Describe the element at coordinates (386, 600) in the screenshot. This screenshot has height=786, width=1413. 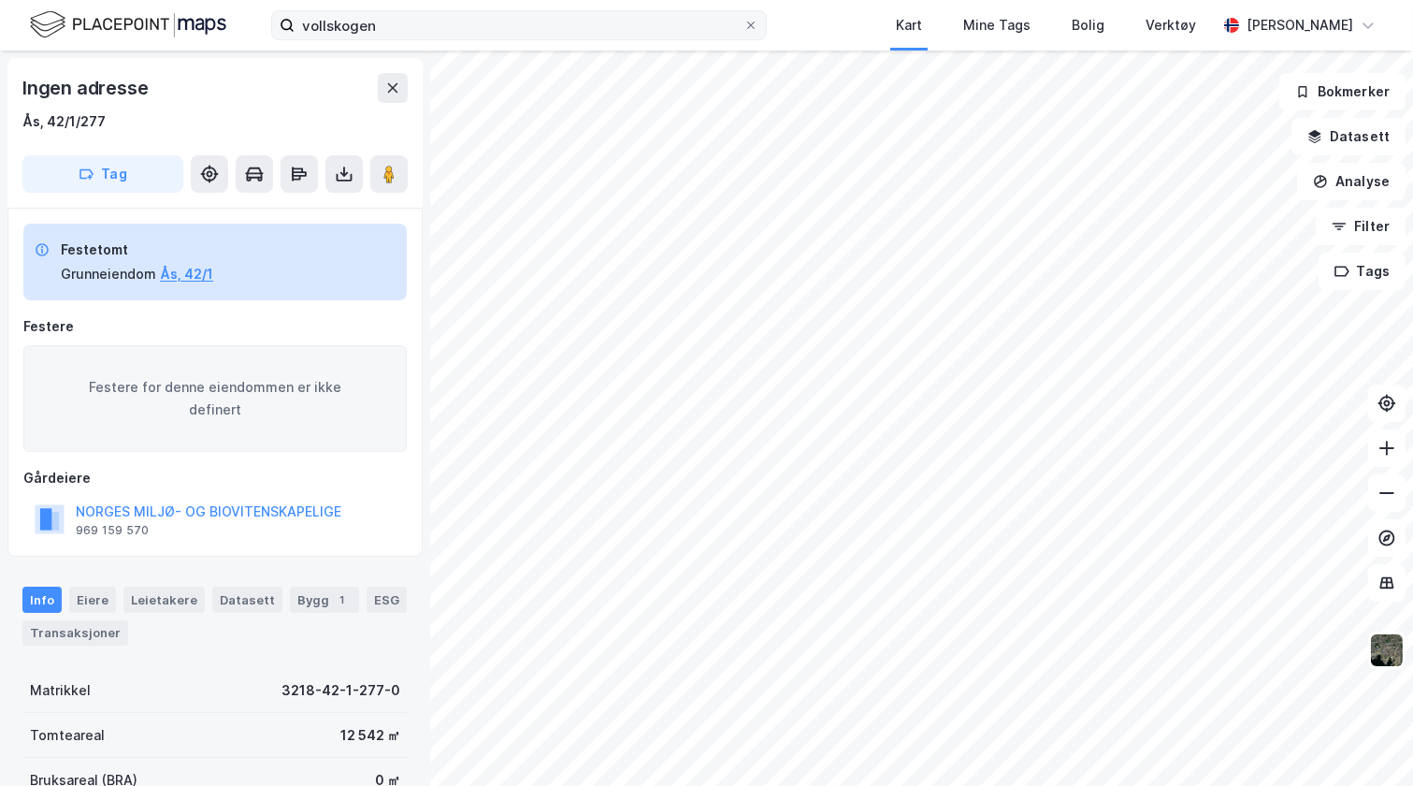
I see `div: ESG` at that location.